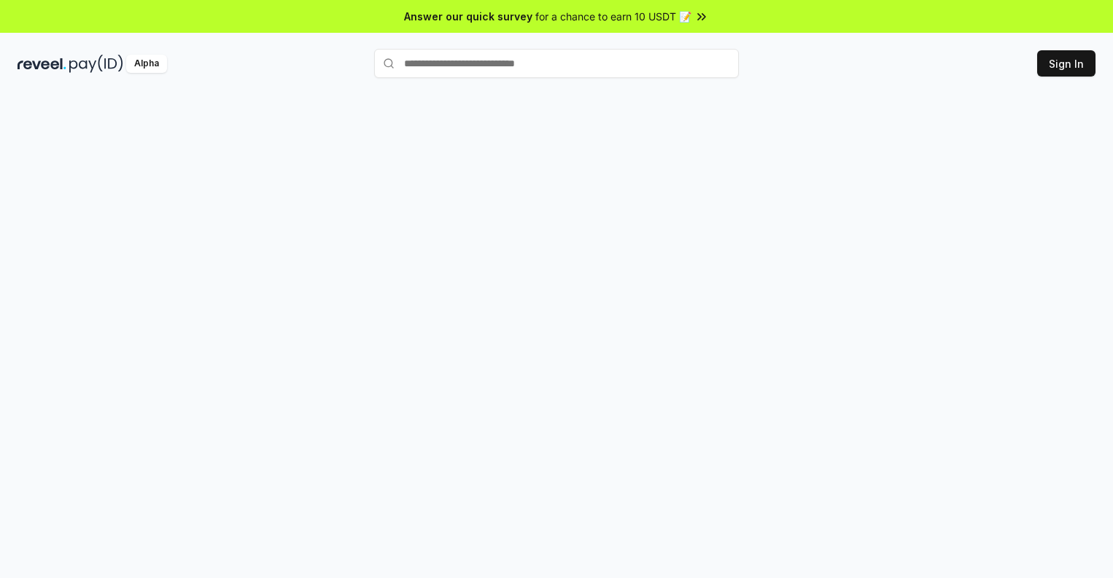 The width and height of the screenshot is (1113, 578). What do you see at coordinates (1066, 63) in the screenshot?
I see `button: Sign In` at bounding box center [1066, 63].